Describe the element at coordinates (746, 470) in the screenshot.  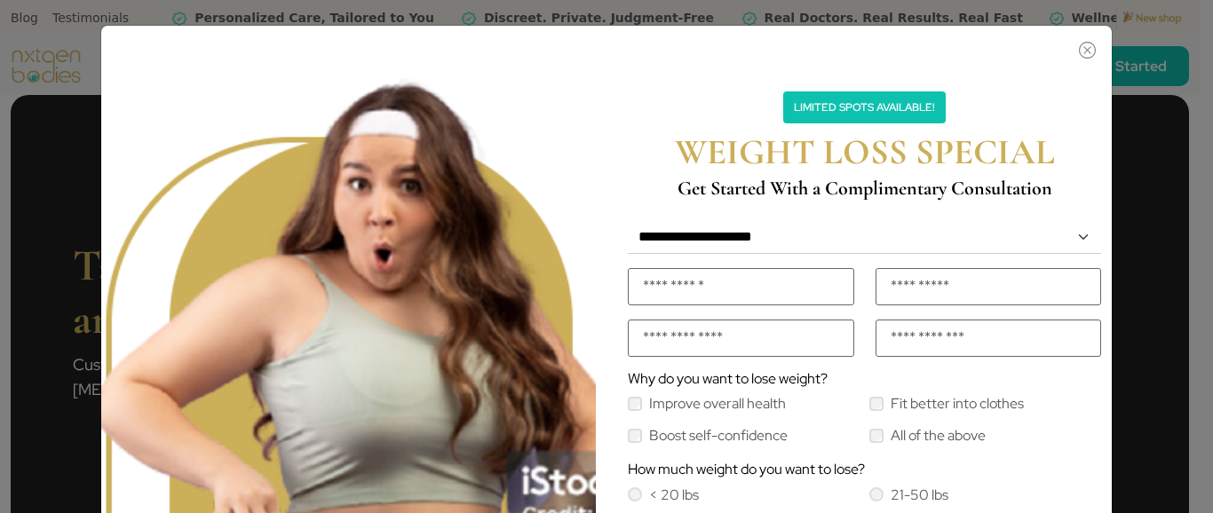
I see `label: How much weight do you want to lose?` at that location.